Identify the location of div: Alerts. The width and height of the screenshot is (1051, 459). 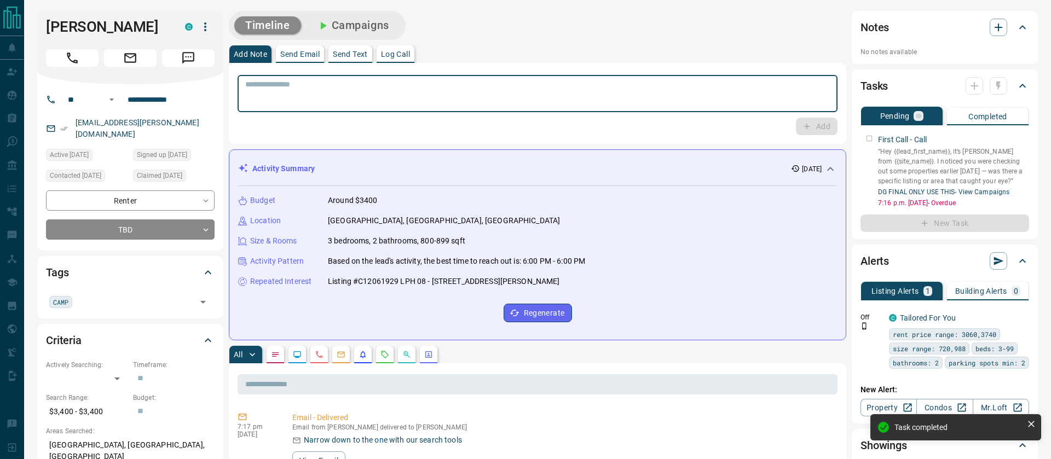
(945, 261).